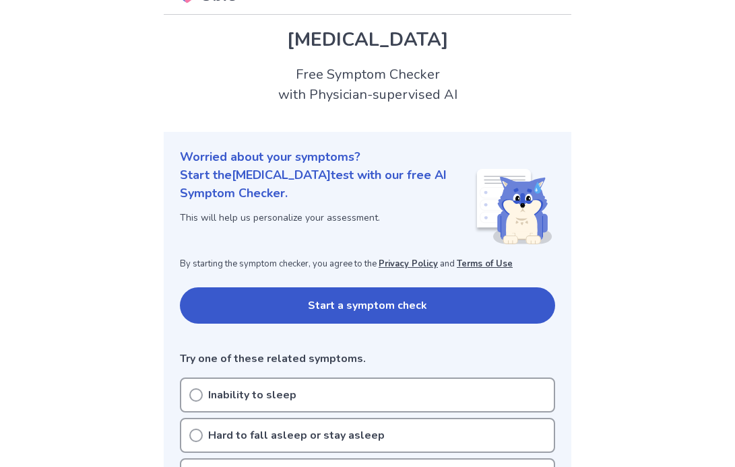 The width and height of the screenshot is (735, 467). I want to click on a: Terms of Use, so click(484, 264).